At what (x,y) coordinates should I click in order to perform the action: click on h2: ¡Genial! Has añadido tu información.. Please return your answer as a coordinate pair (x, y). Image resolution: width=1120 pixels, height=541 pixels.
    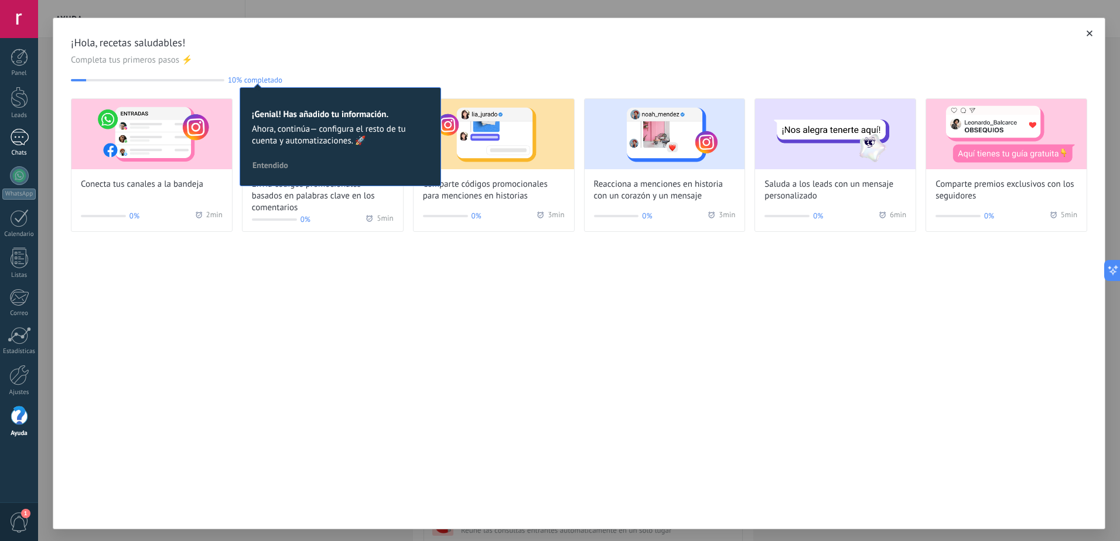
    Looking at the image, I should click on (340, 114).